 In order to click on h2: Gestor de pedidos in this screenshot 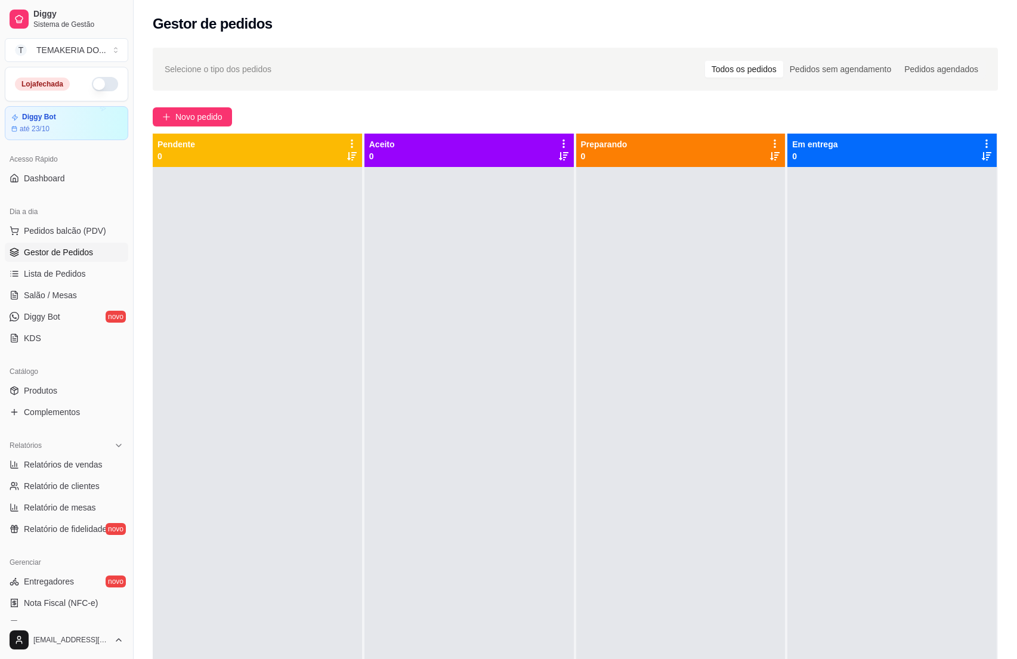, I will do `click(212, 24)`.